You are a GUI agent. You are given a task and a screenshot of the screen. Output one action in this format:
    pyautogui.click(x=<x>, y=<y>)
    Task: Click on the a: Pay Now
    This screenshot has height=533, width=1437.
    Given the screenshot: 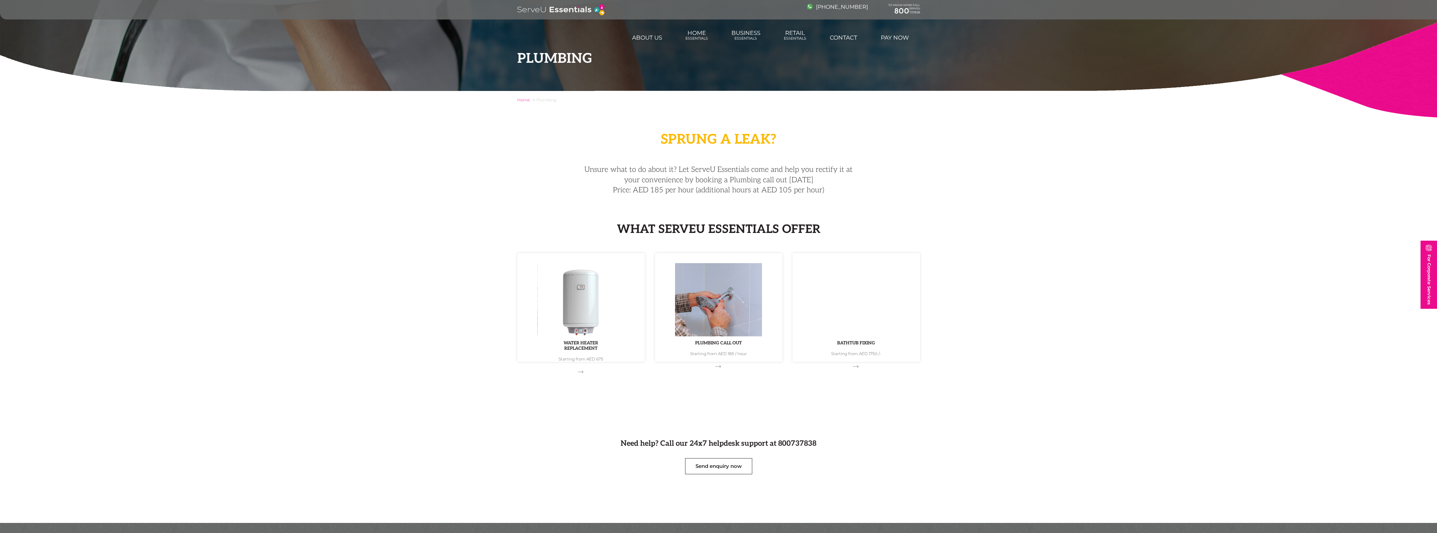 What is the action you would take?
    pyautogui.click(x=895, y=38)
    